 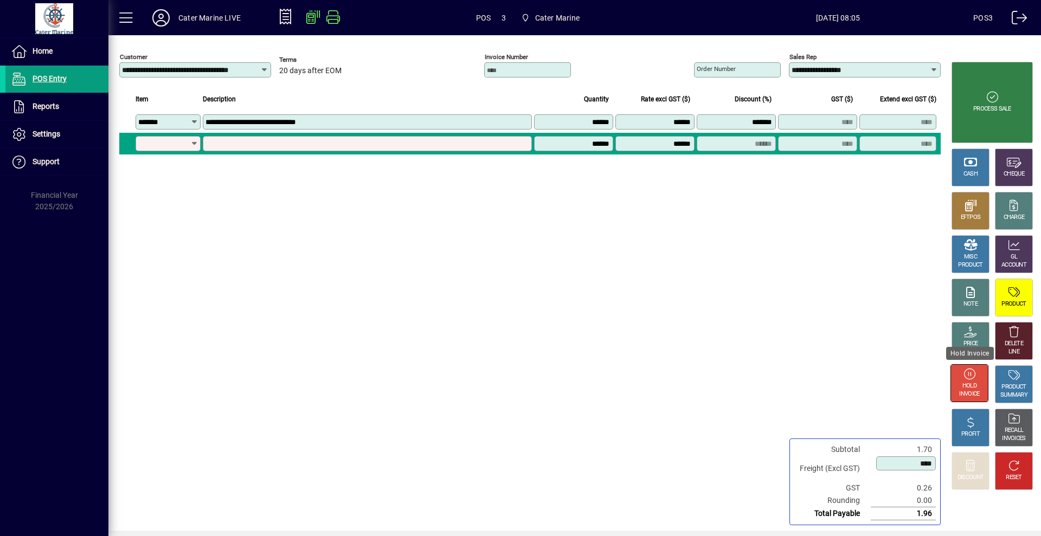 I want to click on td: 0.26, so click(x=904, y=488).